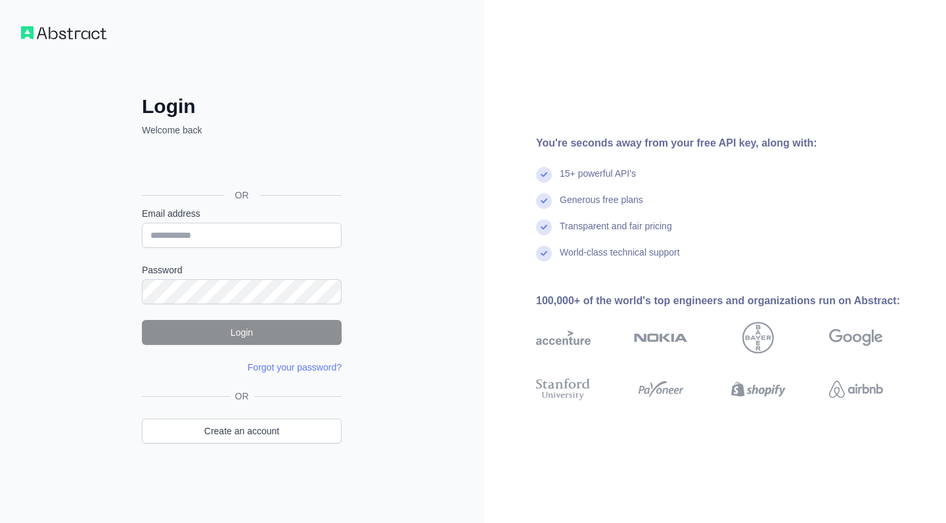  What do you see at coordinates (294, 367) in the screenshot?
I see `a: Forgot your password?` at bounding box center [294, 367].